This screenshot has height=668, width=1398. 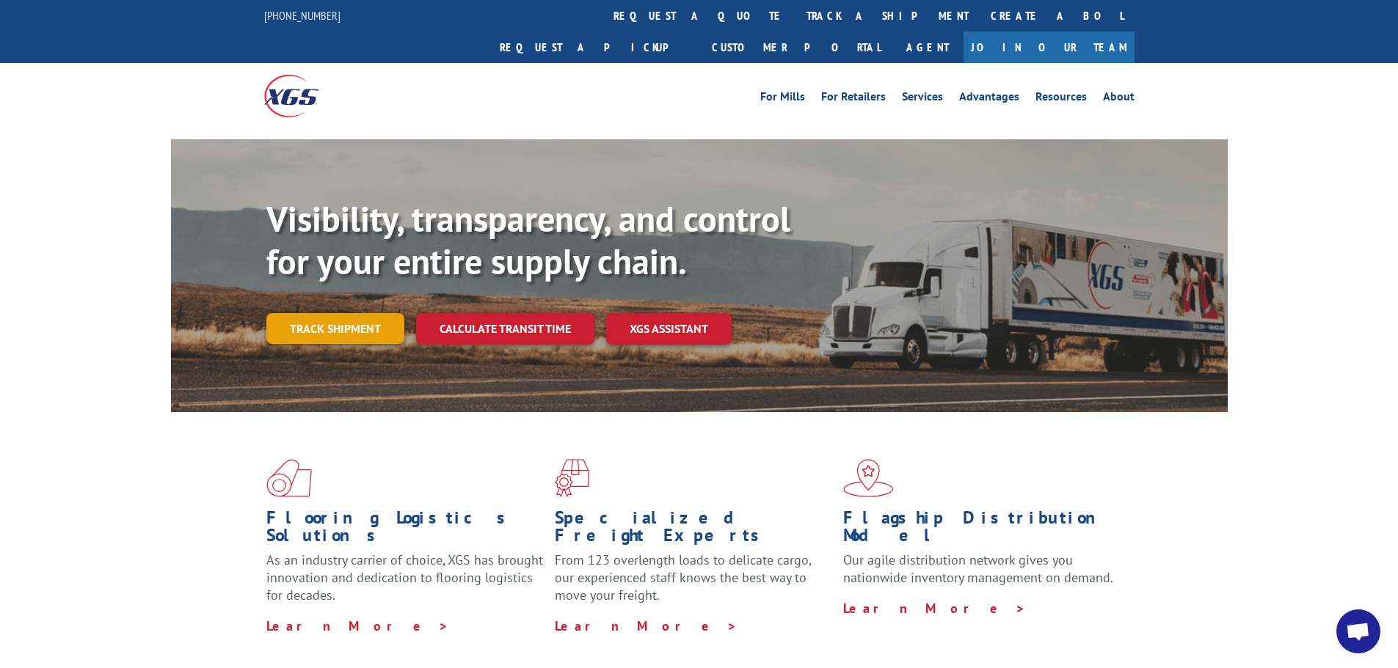 I want to click on a: Advantages, so click(x=989, y=99).